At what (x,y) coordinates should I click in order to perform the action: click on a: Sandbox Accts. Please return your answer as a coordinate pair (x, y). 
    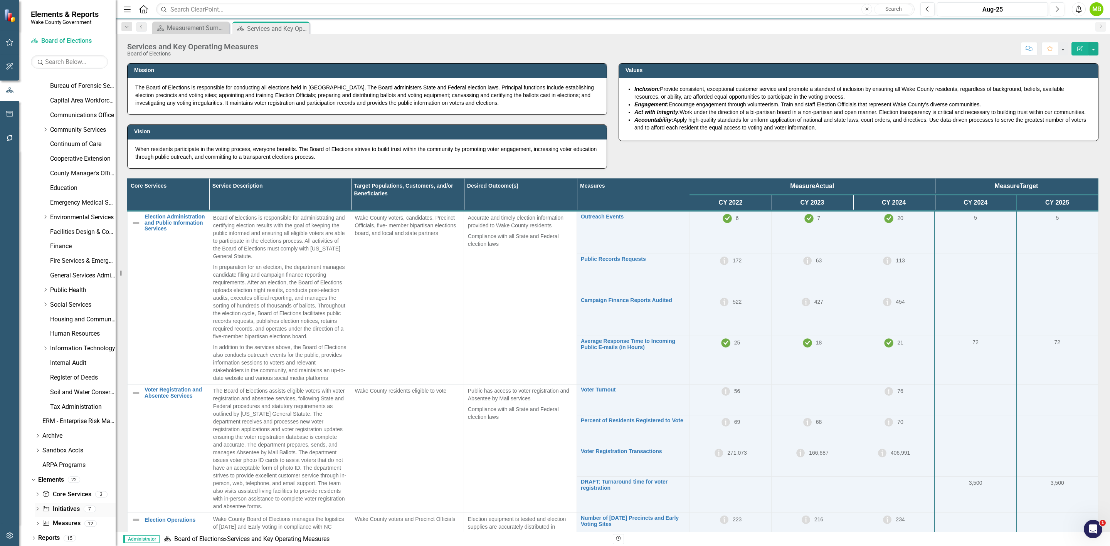
    Looking at the image, I should click on (79, 451).